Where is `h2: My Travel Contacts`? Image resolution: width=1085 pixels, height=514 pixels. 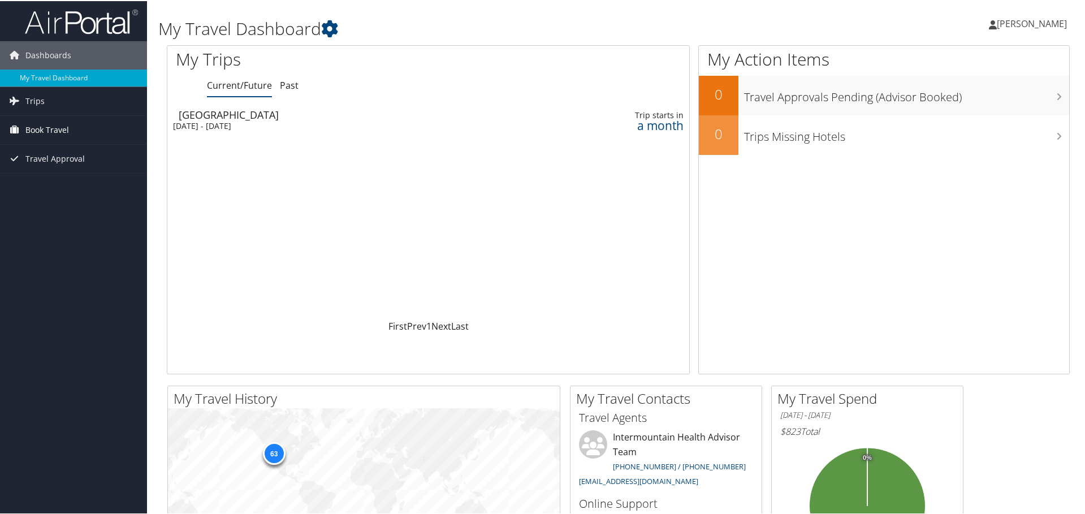 h2: My Travel Contacts is located at coordinates (669, 397).